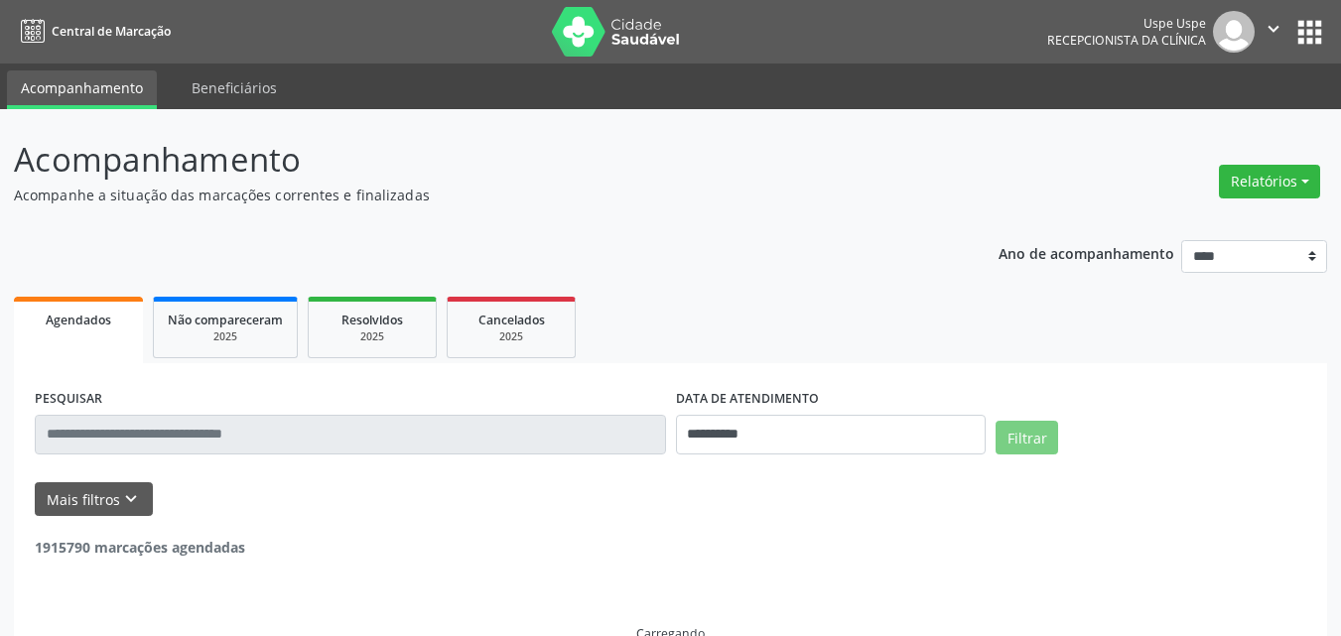  I want to click on button: Relatórios, so click(1269, 182).